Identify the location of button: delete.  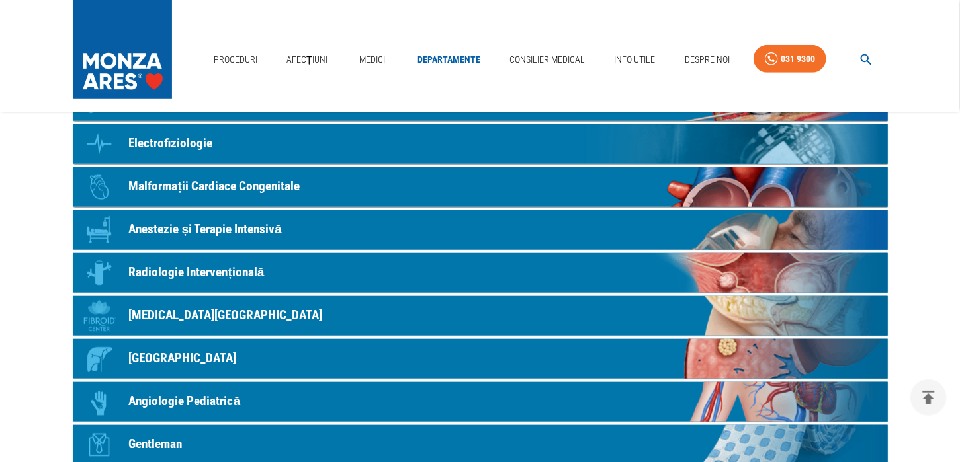
(928, 398).